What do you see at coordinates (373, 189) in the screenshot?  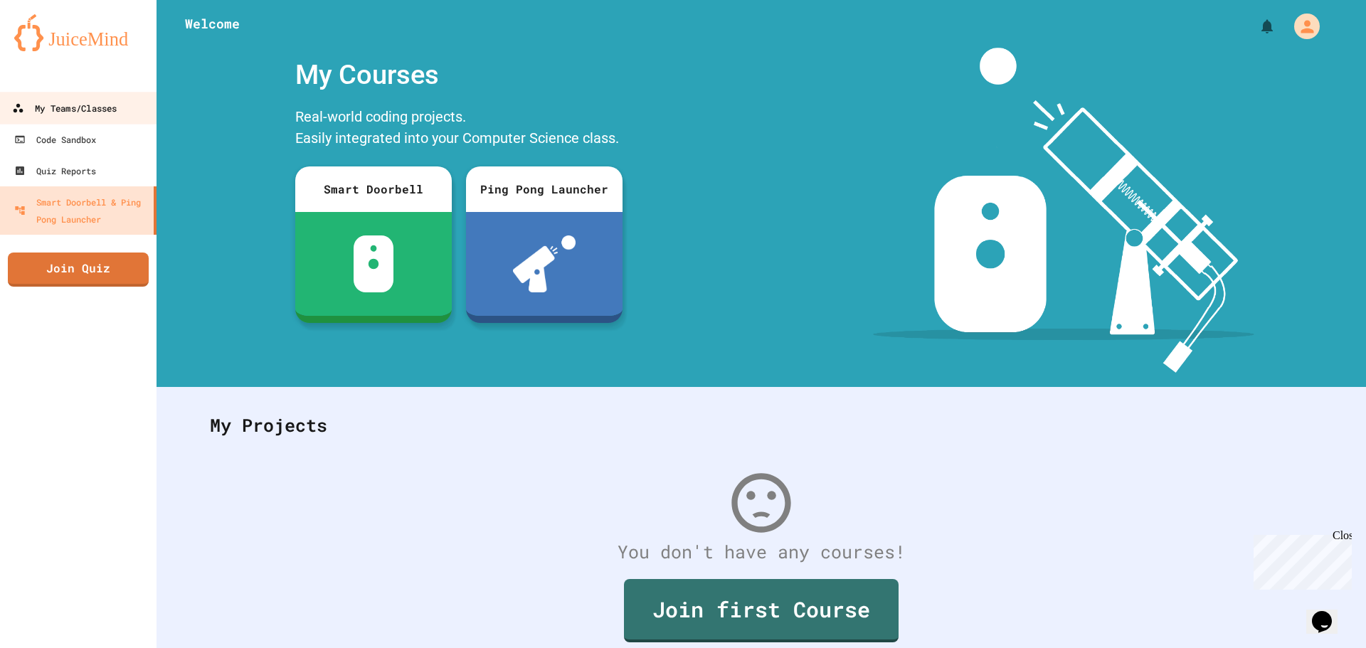 I see `div: Smart Doorbell` at bounding box center [373, 189].